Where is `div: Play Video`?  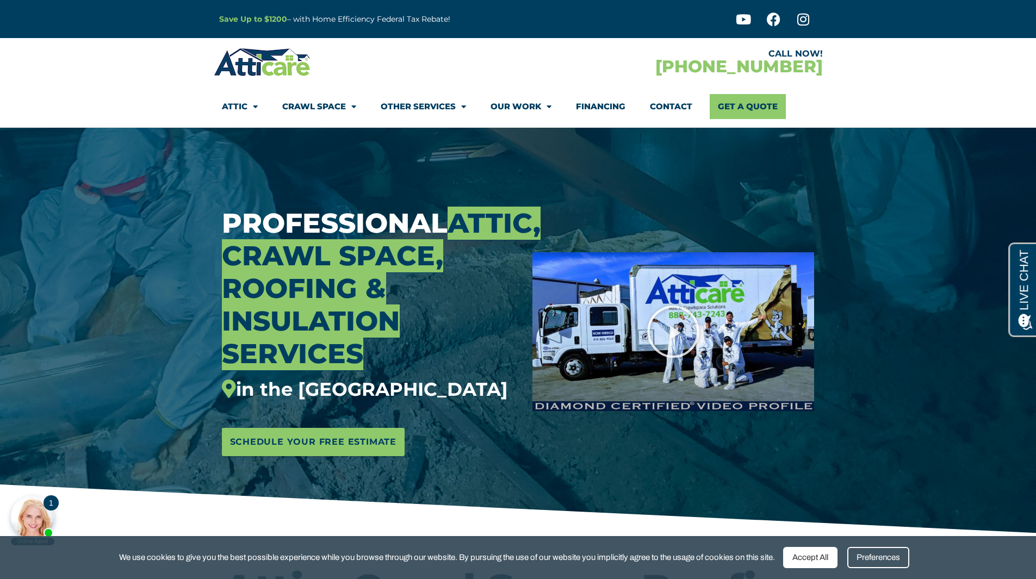
div: Play Video is located at coordinates (673, 332).